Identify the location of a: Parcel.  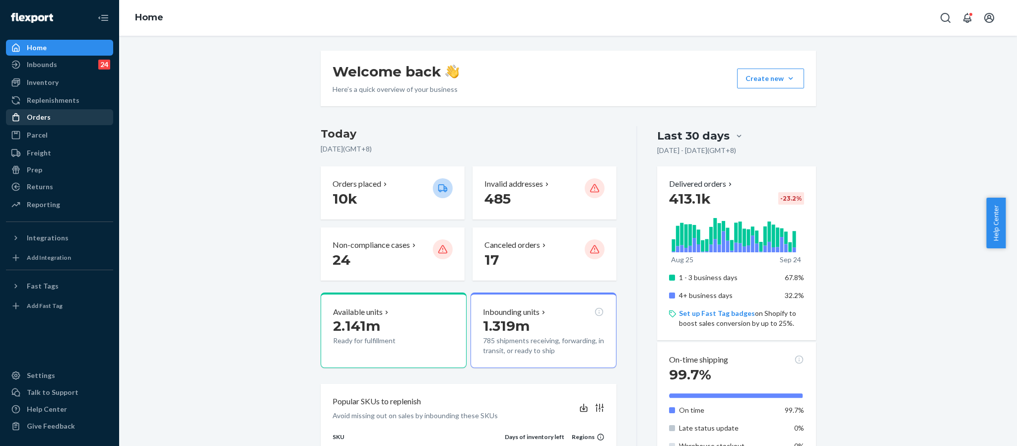
(60, 135).